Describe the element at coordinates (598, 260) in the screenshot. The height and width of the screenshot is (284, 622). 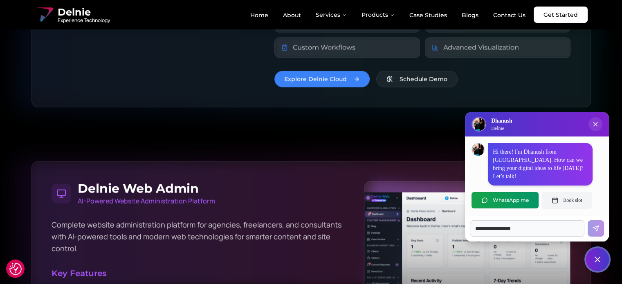
I see `button: Close chat` at that location.